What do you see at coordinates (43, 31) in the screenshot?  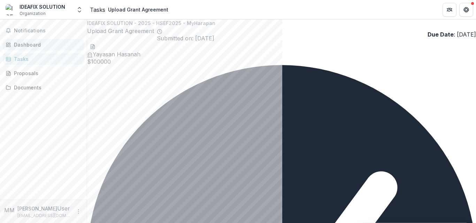 I see `button: Notifications` at bounding box center [43, 31].